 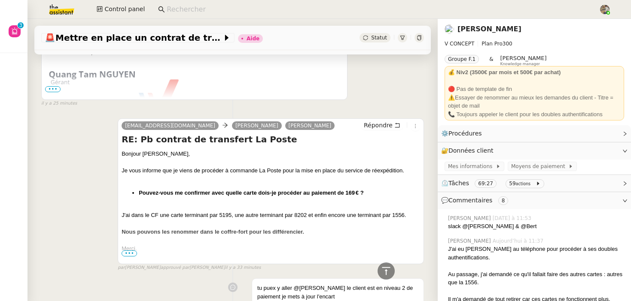 What do you see at coordinates (485, 184) in the screenshot?
I see `nz-tag: 69:27` at bounding box center [485, 184].